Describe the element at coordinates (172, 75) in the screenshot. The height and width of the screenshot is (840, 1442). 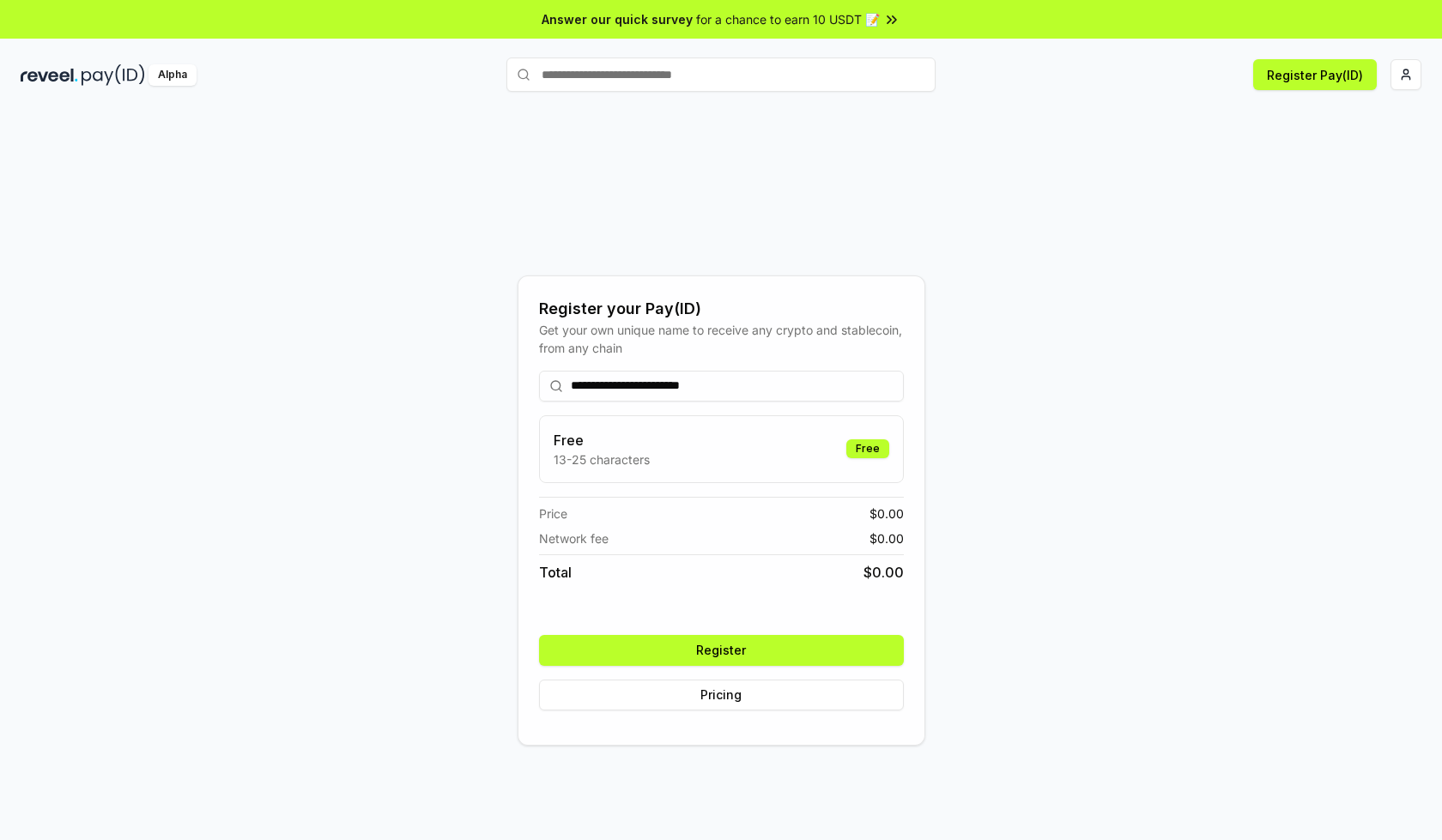
I see `div: Alpha` at that location.